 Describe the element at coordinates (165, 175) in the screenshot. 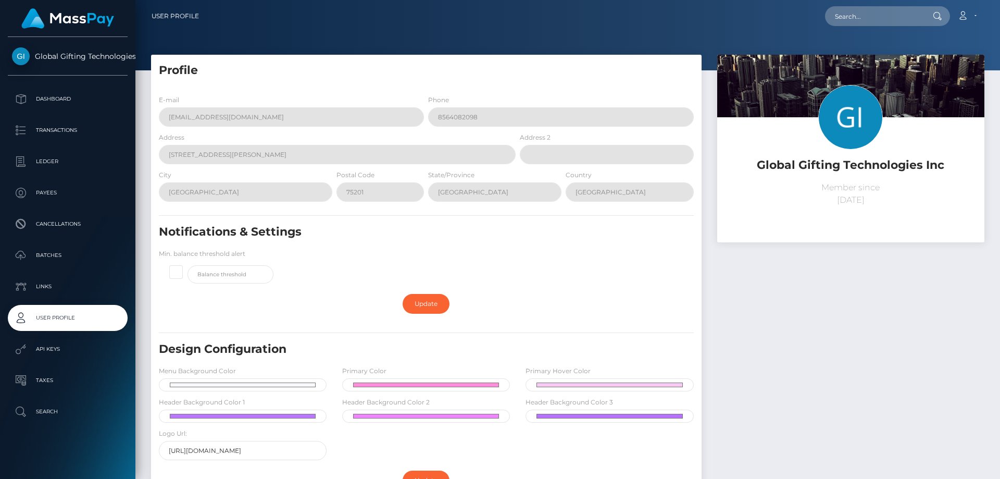

I see `label: City` at that location.